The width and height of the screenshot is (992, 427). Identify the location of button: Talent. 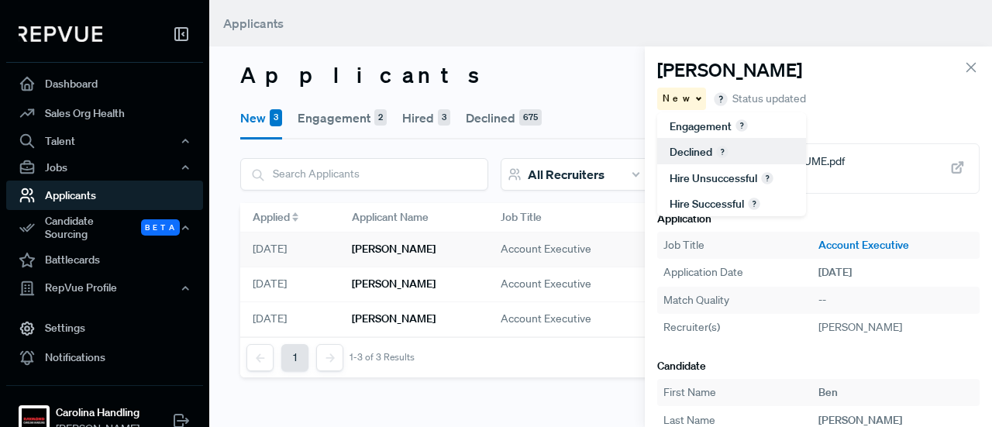
(105, 141).